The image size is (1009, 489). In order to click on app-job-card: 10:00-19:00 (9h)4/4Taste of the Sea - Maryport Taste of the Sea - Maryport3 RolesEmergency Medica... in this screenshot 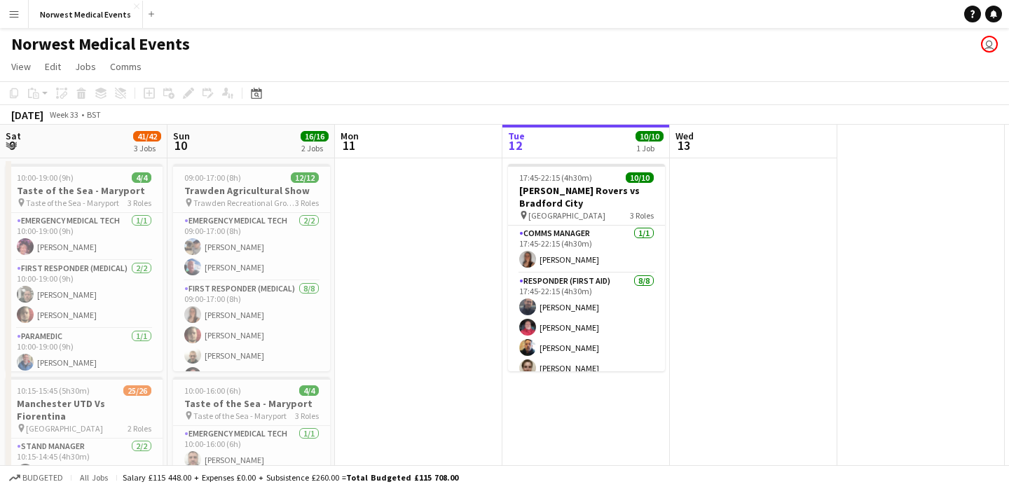, I will do `click(84, 268)`.